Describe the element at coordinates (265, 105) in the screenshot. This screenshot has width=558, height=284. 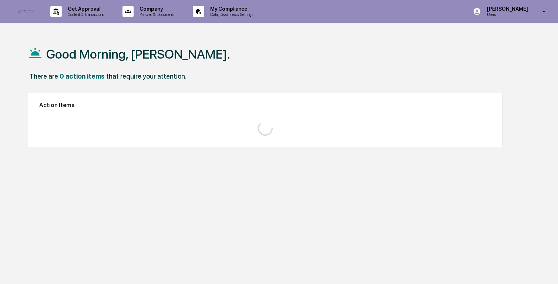
I see `h2: Action Items` at that location.